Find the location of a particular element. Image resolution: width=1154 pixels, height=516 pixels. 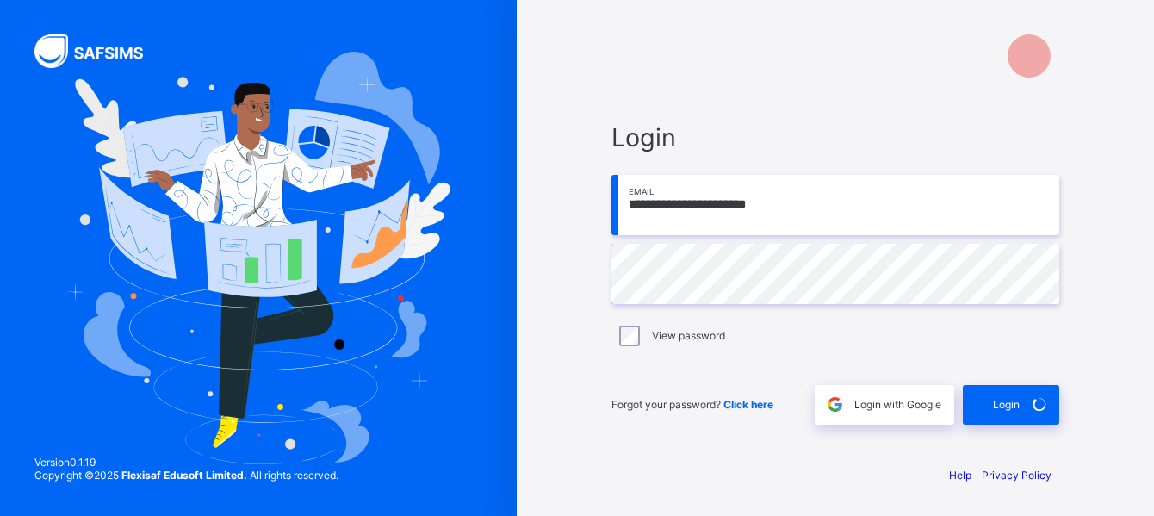

span: Copyright © 2025 All rights reserved. is located at coordinates (186, 474).